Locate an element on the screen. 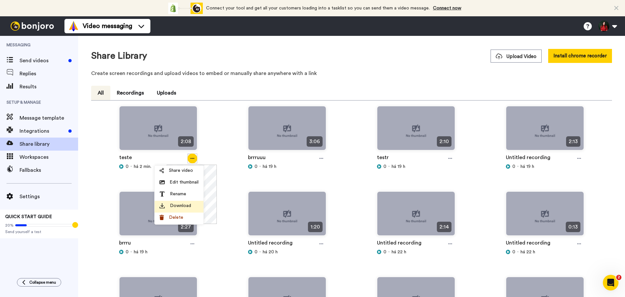 This screenshot has width=625, height=297. p: Create screen recordings and upload videos to embed or manually share anywhere with a link is located at coordinates (352, 73).